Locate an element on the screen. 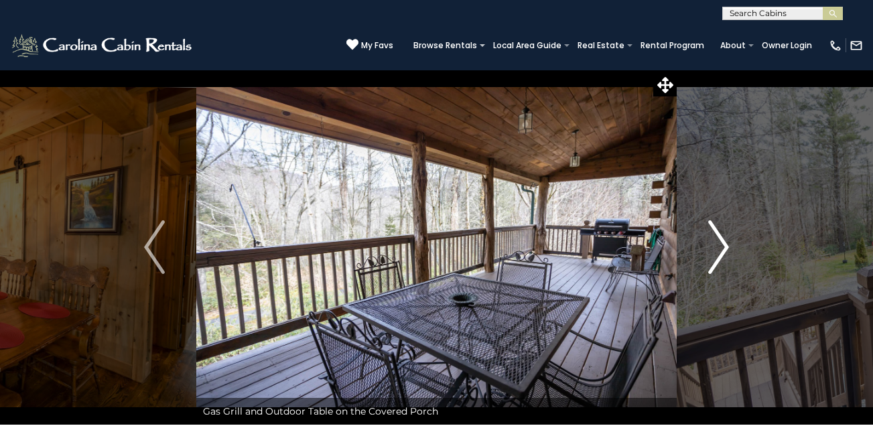 This screenshot has height=430, width=873. img: mail-regular-white.png is located at coordinates (856, 46).